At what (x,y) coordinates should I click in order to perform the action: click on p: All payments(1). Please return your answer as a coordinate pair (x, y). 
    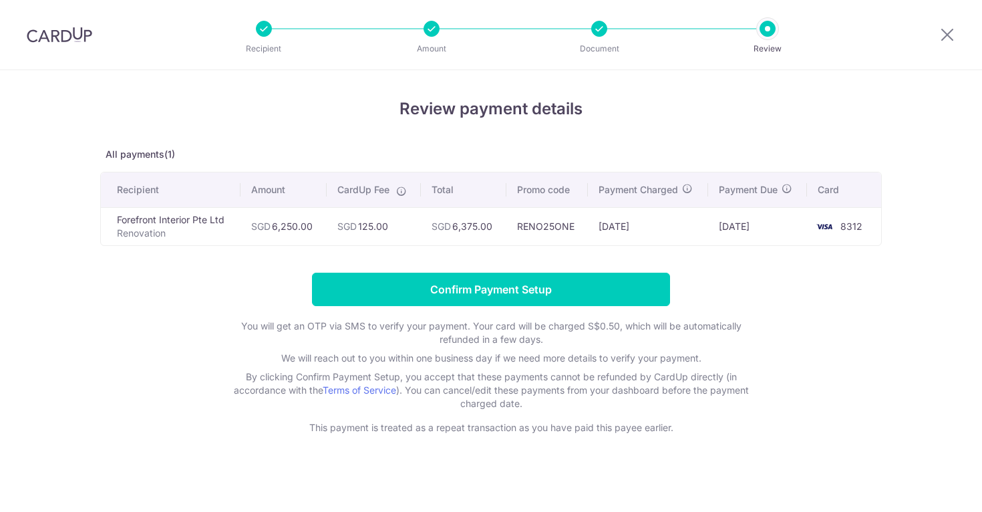
    Looking at the image, I should click on (491, 154).